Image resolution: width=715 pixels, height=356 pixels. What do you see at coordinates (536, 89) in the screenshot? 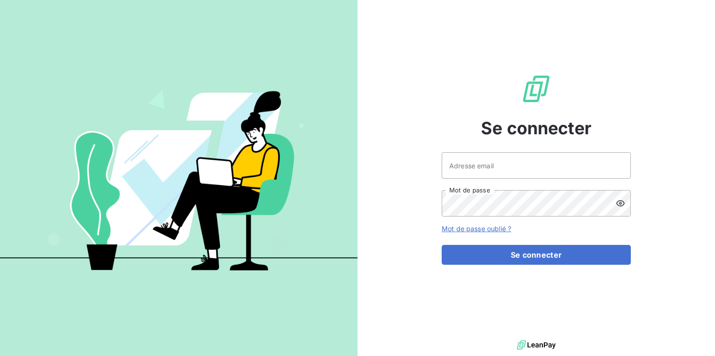
I see `img: Logo LeanPay` at bounding box center [536, 89].